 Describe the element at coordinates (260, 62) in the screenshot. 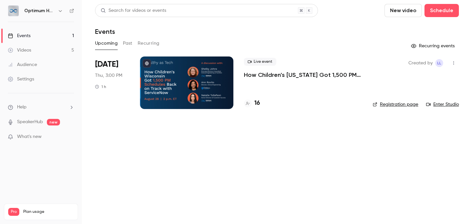

I see `span: Live event` at that location.